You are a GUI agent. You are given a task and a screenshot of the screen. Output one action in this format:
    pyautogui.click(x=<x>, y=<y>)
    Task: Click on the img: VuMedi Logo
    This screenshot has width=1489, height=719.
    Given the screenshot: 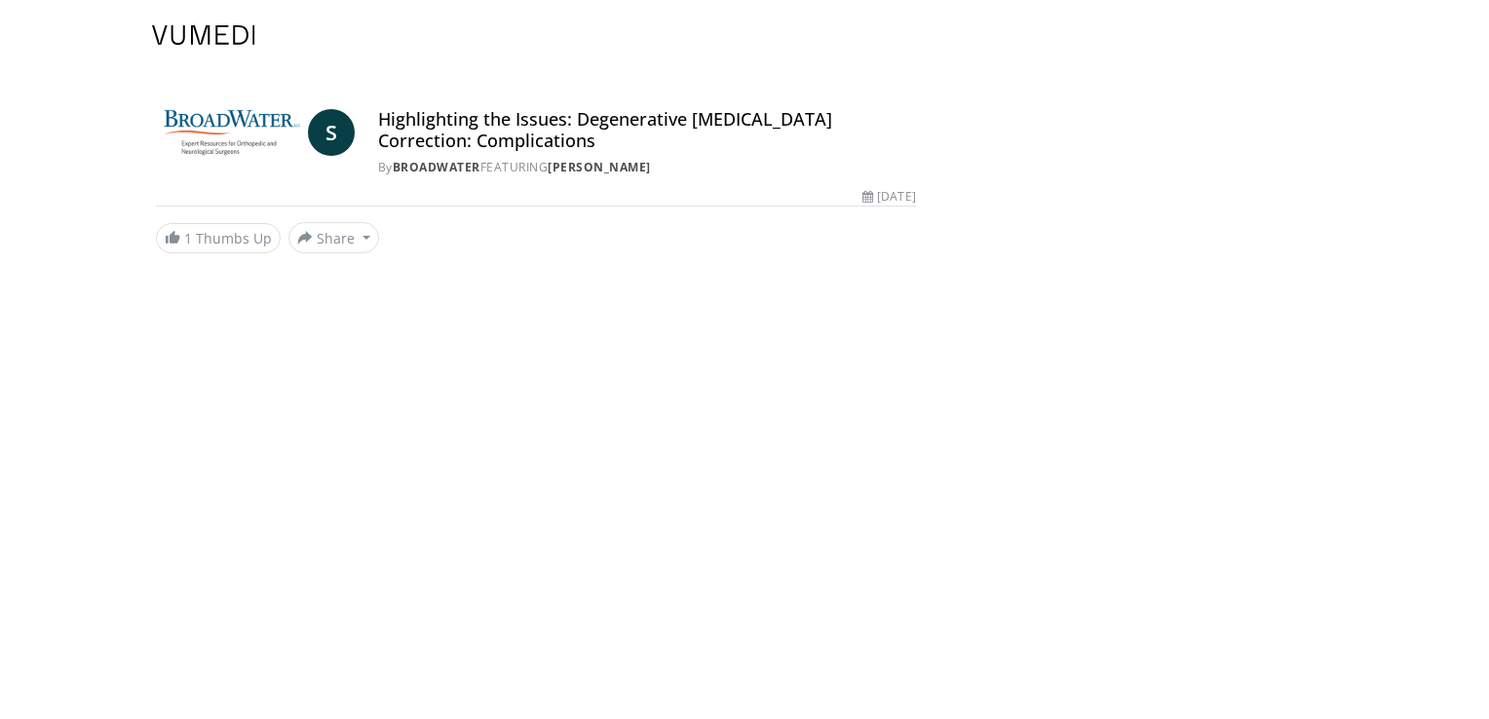 What is the action you would take?
    pyautogui.click(x=204, y=35)
    